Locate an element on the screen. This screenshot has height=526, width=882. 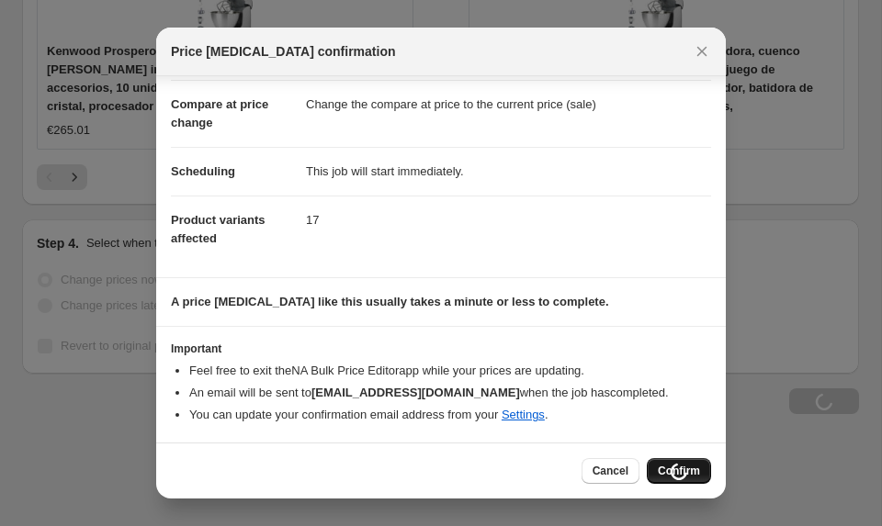
button: Cancel is located at coordinates (610, 471).